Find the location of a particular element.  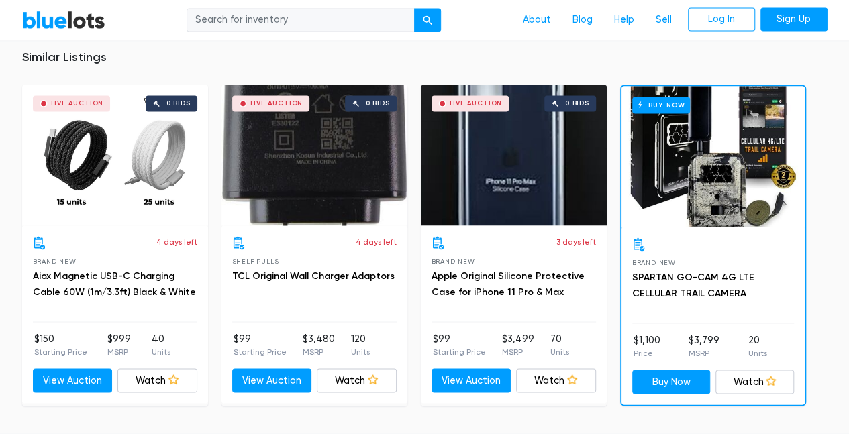

a: Sign Up is located at coordinates (794, 19).